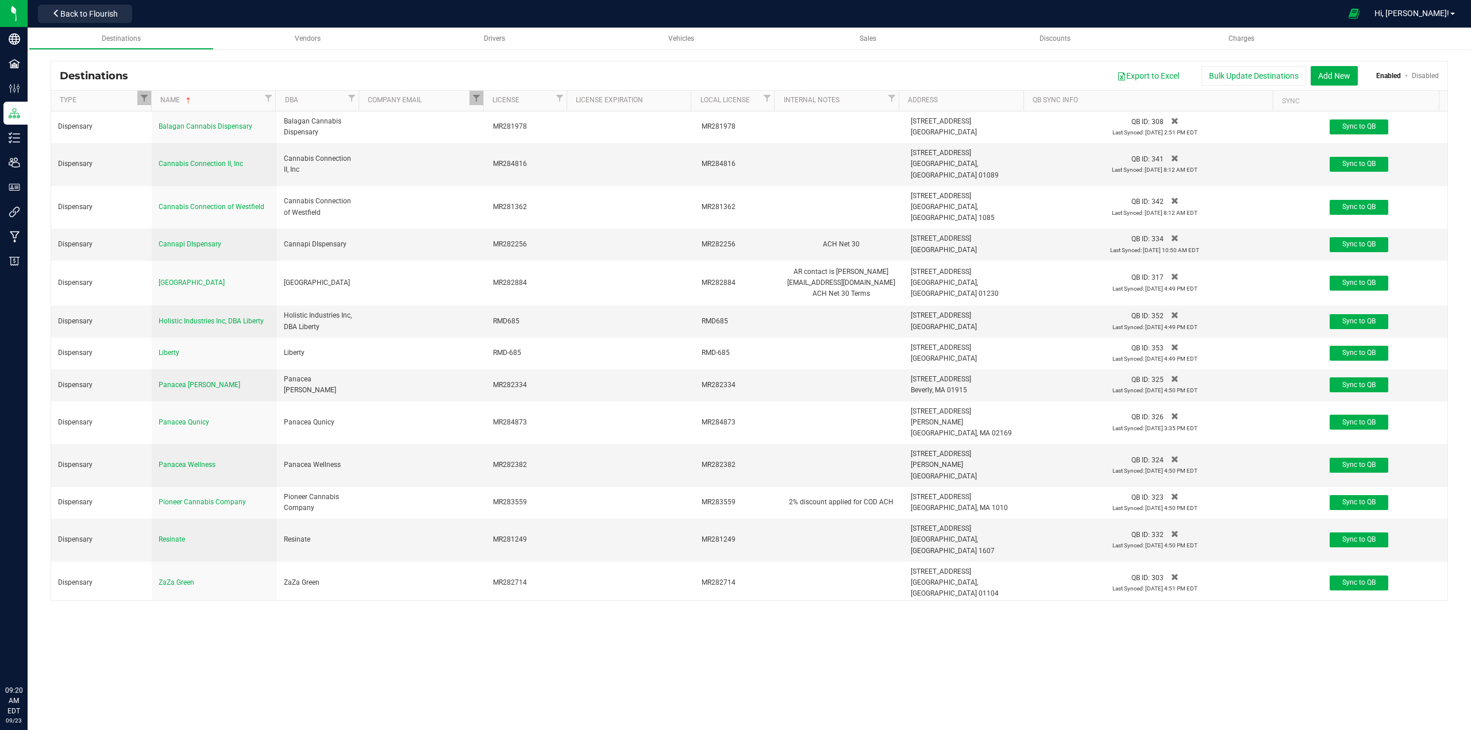 The width and height of the screenshot is (1471, 730). What do you see at coordinates (737, 465) in the screenshot?
I see `div: MR282382` at bounding box center [737, 465].